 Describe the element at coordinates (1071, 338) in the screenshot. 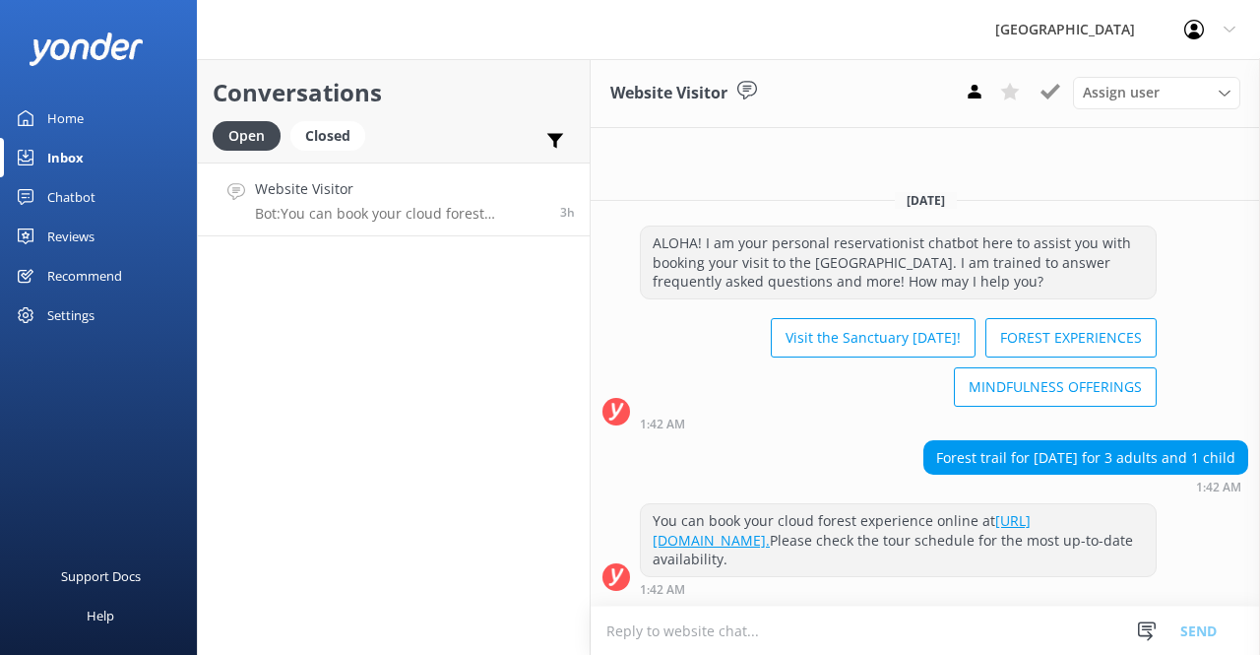

I see `button: FOREST EXPERIENCES` at that location.